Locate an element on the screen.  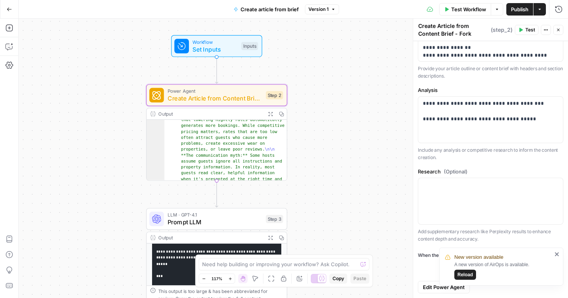
textarea: Create Article from Content Brief - Fork is located at coordinates (454, 30).